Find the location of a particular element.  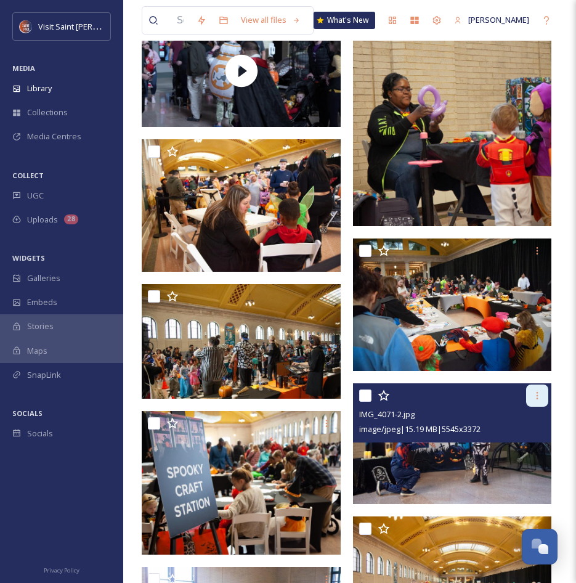

img: IMG_4319-2.jpg is located at coordinates (452, 120).